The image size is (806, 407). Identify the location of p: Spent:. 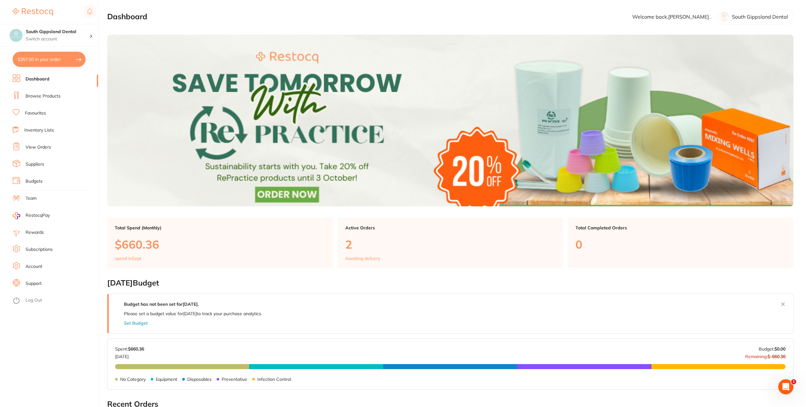
(130, 349).